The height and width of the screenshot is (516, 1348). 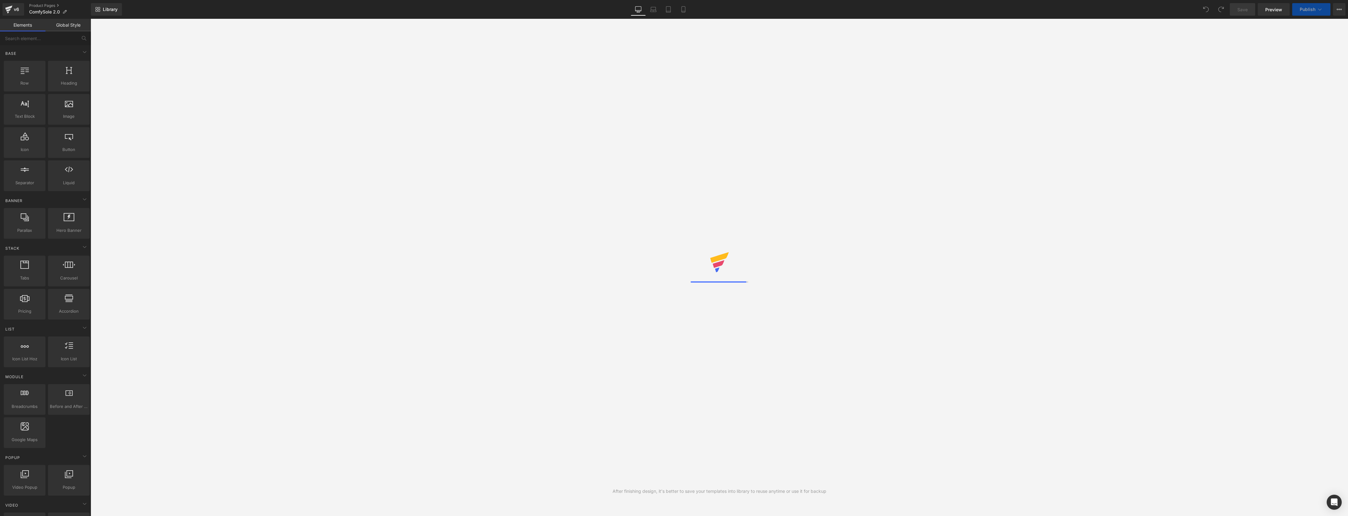 What do you see at coordinates (24, 311) in the screenshot?
I see `span: Pricing` at bounding box center [24, 311].